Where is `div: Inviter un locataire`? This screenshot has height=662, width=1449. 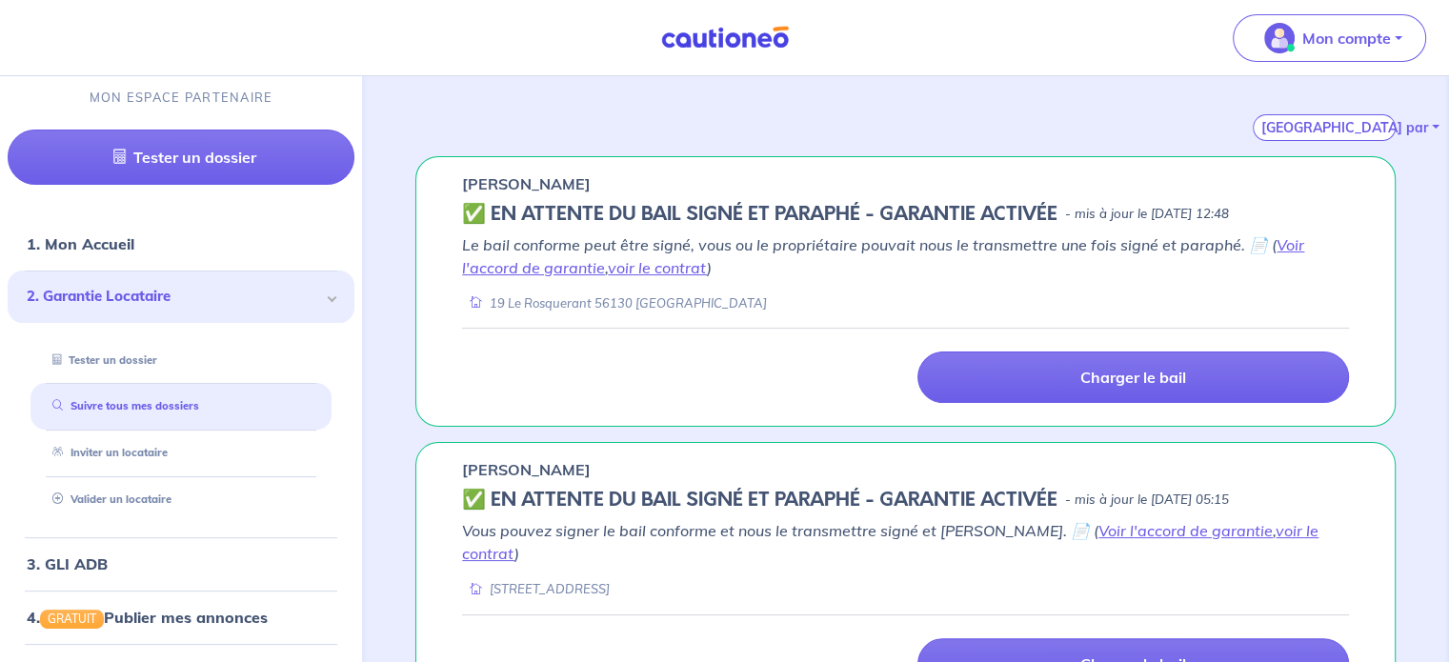 div: Inviter un locataire is located at coordinates (181, 453).